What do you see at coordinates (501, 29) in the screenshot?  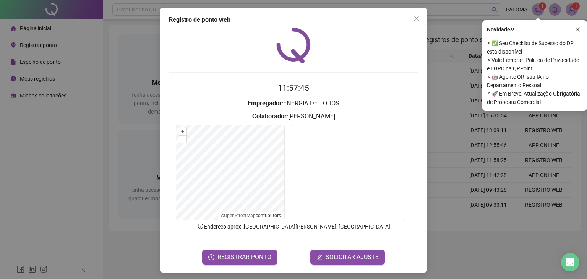 I see `span: Novidades !` at bounding box center [501, 29].